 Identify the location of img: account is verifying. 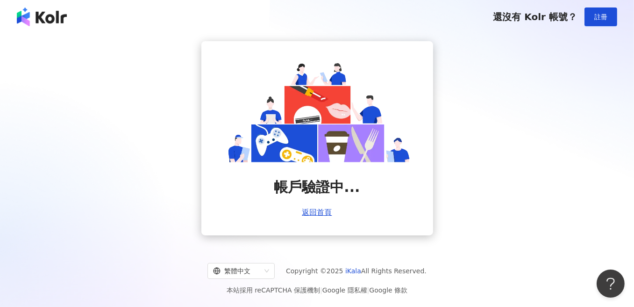
(317, 111).